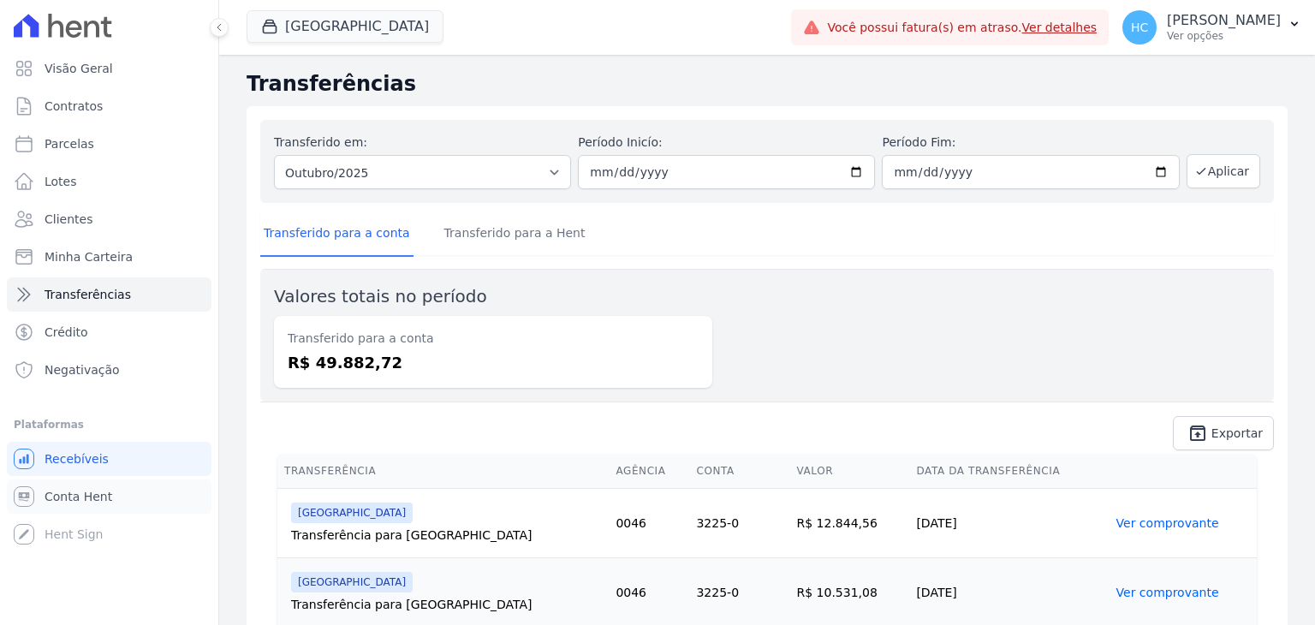  I want to click on span: Você possui fatura(s) em atraso., so click(961, 27).